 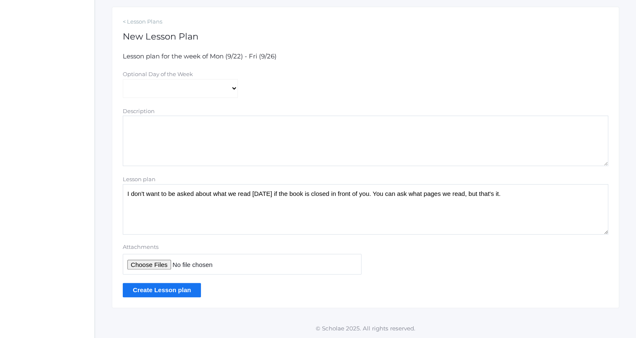 What do you see at coordinates (365, 328) in the screenshot?
I see `p: © Scholae 2025. All rights reserved.` at bounding box center [365, 328].